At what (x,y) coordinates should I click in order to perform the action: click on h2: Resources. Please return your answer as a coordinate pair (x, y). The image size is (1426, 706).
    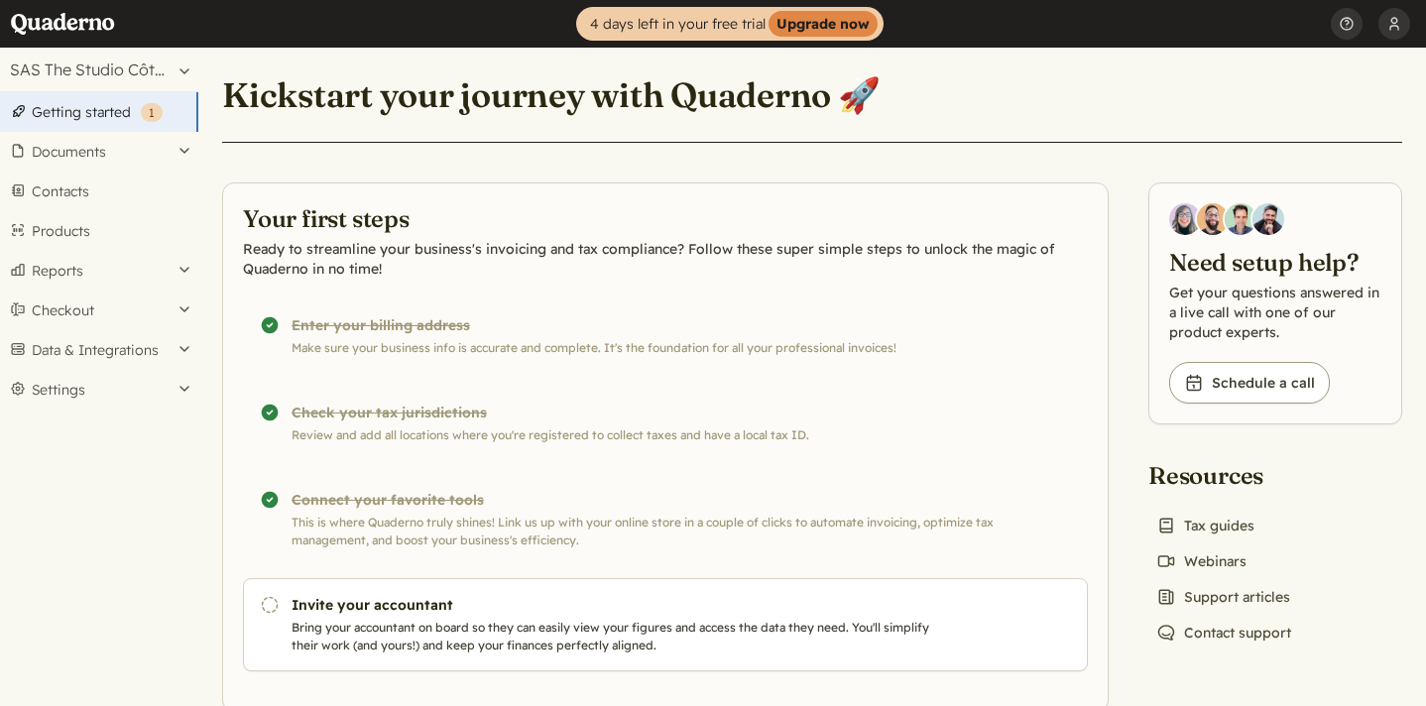
    Looking at the image, I should click on (1224, 476).